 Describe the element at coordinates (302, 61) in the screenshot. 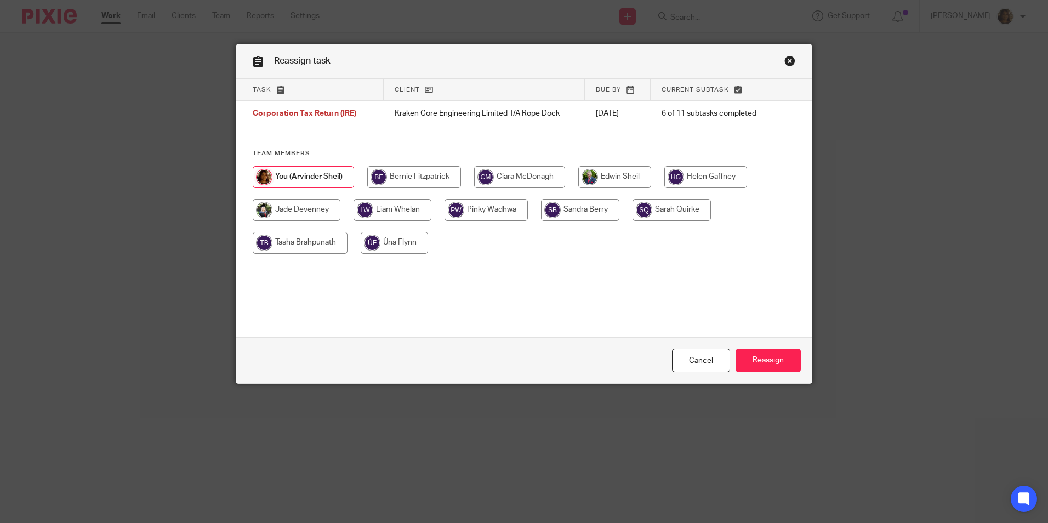

I see `span: Reassign task` at that location.